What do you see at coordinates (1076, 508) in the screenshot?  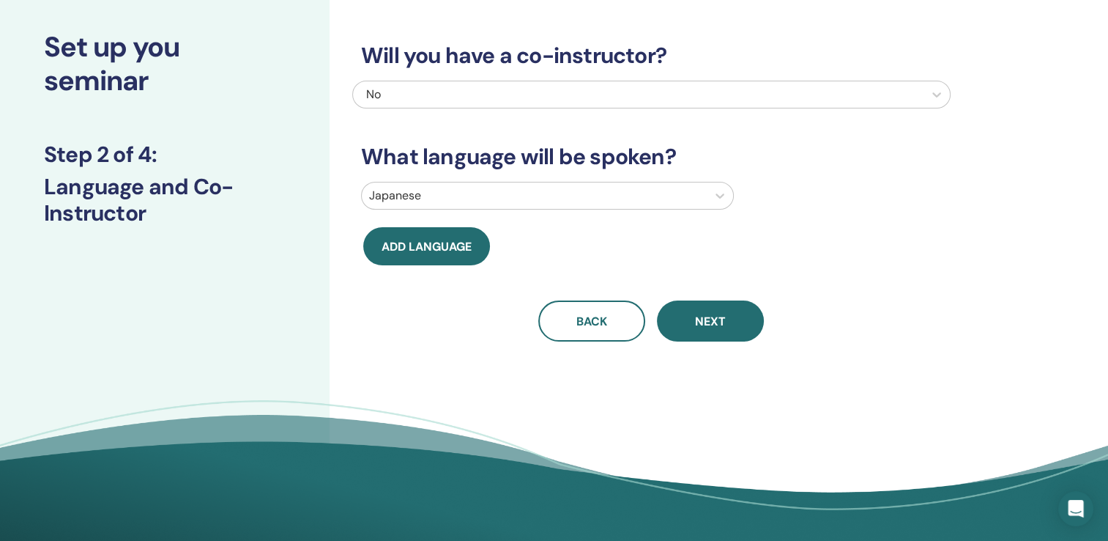 I see `div: Open Intercom Messenger` at bounding box center [1076, 508].